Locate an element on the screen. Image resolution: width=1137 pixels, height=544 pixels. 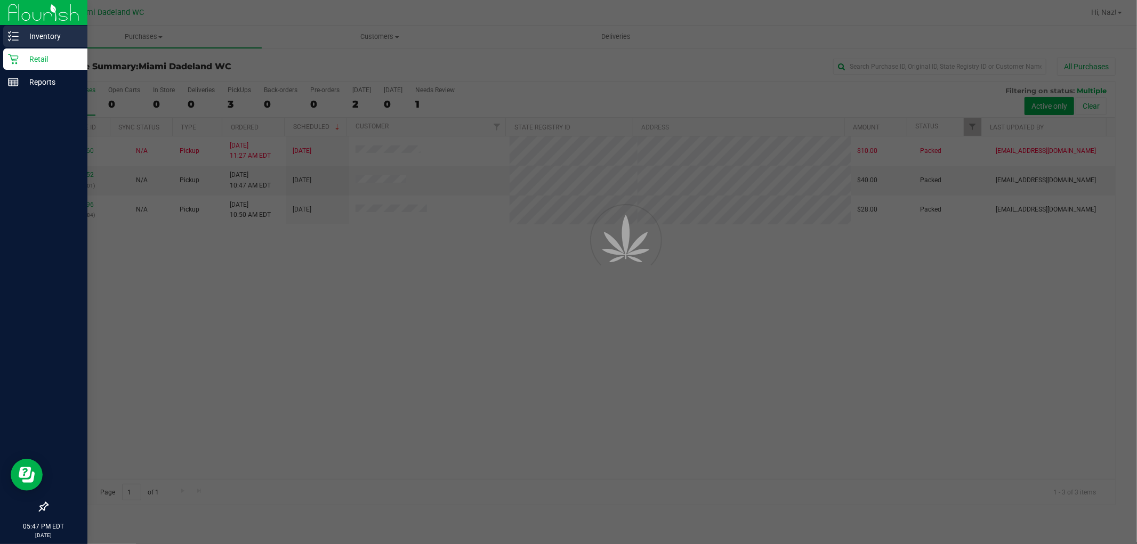
inline-svg: Retail is located at coordinates (13, 59).